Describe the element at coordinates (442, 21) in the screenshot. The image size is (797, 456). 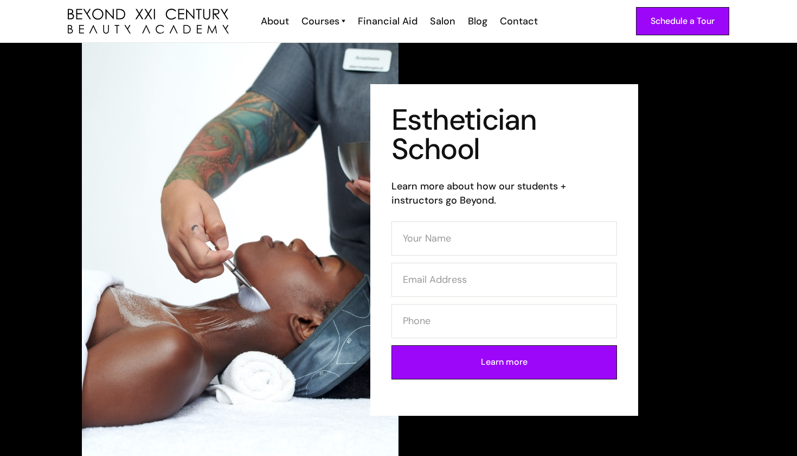
I see `a: Salon` at that location.